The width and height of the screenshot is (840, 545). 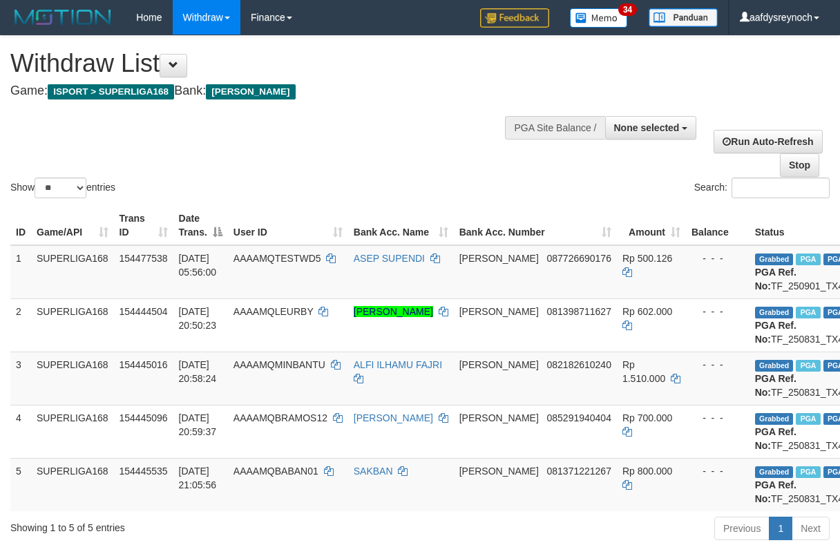 What do you see at coordinates (652, 225) in the screenshot?
I see `th: Amount: activate to sort column ascending` at bounding box center [652, 225].